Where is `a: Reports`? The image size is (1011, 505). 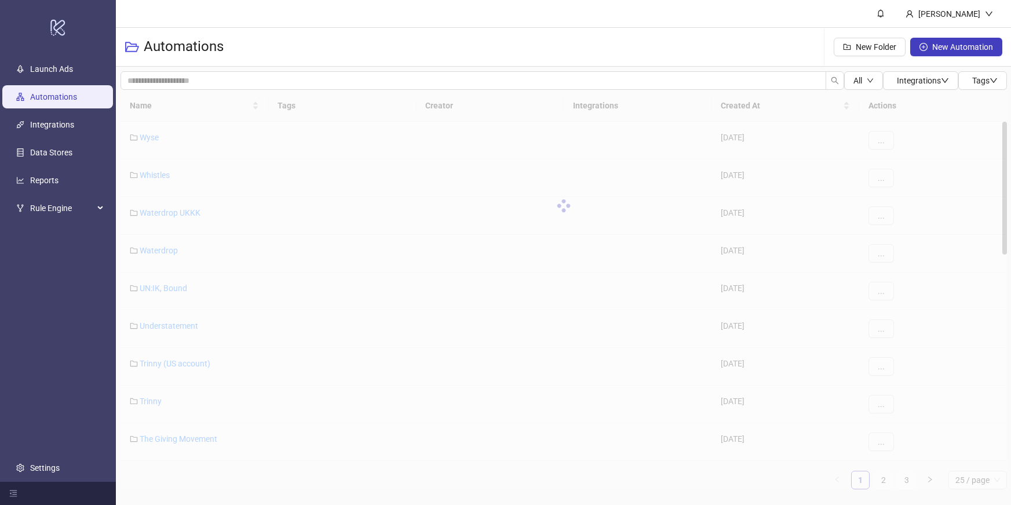
a: Reports is located at coordinates (44, 180).